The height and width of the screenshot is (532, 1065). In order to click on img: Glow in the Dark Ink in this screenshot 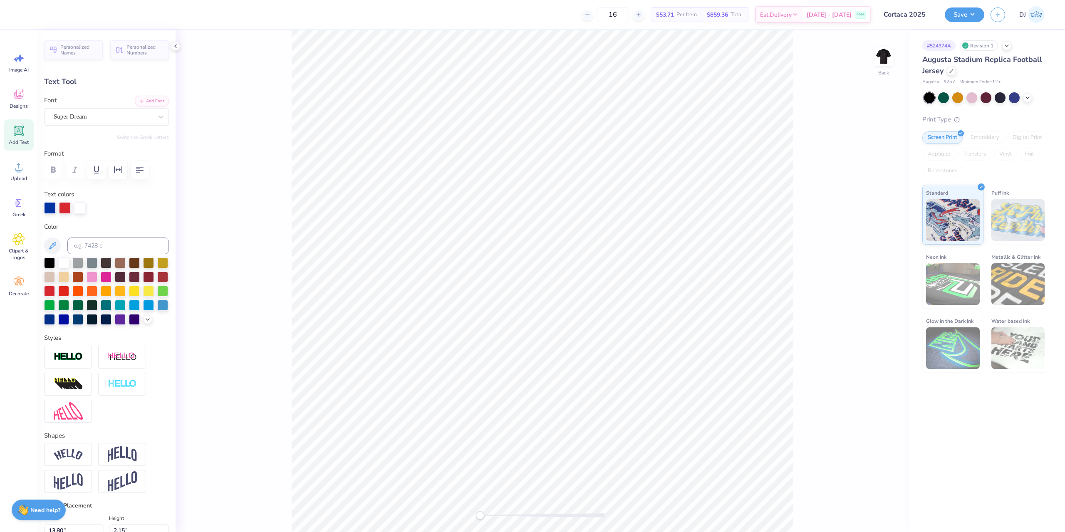, I will do `click(953, 348)`.